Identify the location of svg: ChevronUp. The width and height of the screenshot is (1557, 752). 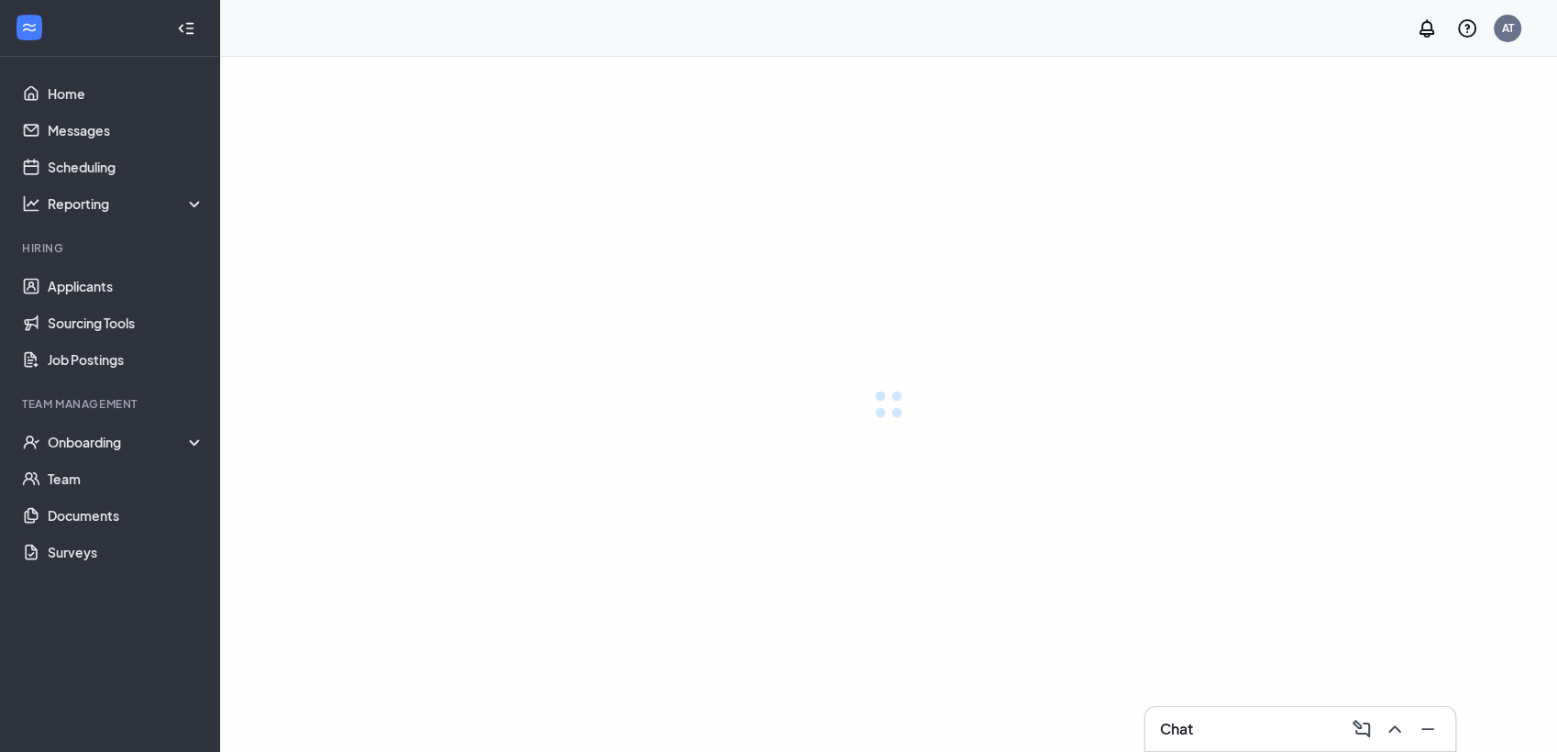
(1395, 729).